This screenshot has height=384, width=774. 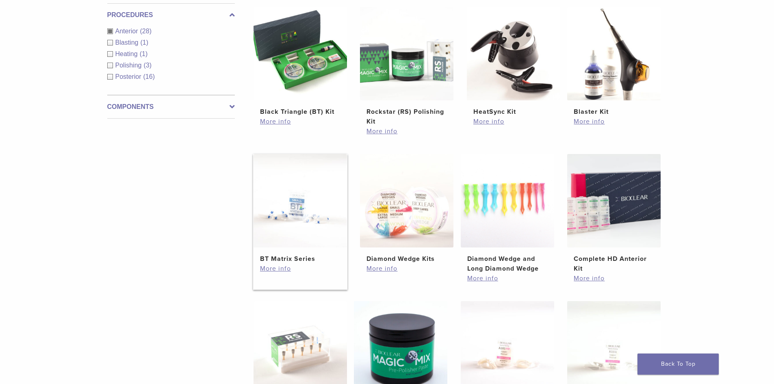 What do you see at coordinates (407, 201) in the screenshot?
I see `img: Diamond Wedge Kits` at bounding box center [407, 201].